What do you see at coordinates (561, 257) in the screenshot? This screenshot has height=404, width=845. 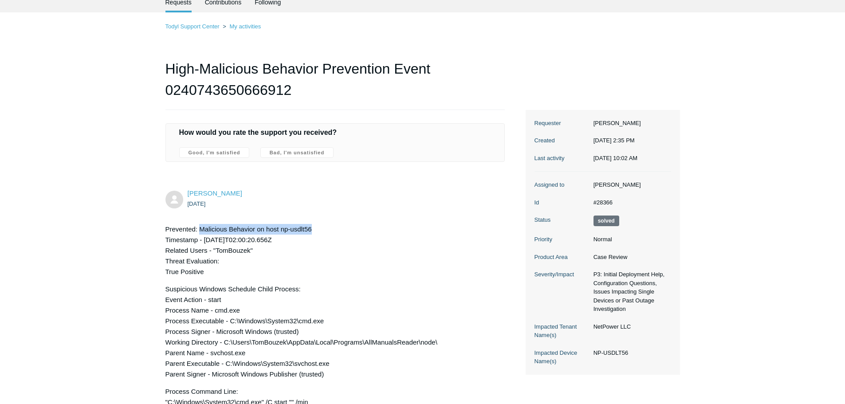 I see `dt: Product Area` at bounding box center [561, 257].